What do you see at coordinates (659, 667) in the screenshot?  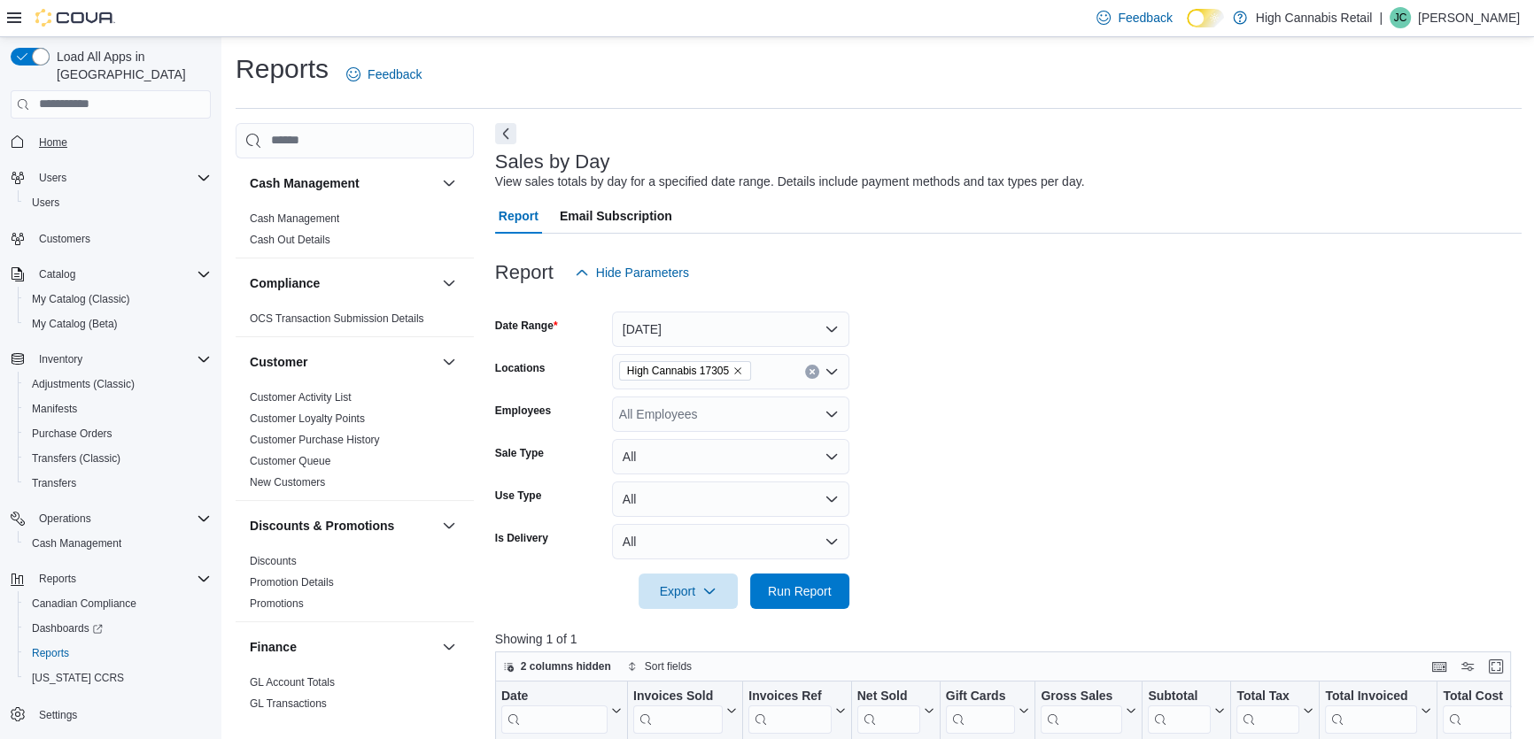 I see `button: Sort fields` at bounding box center [659, 667].